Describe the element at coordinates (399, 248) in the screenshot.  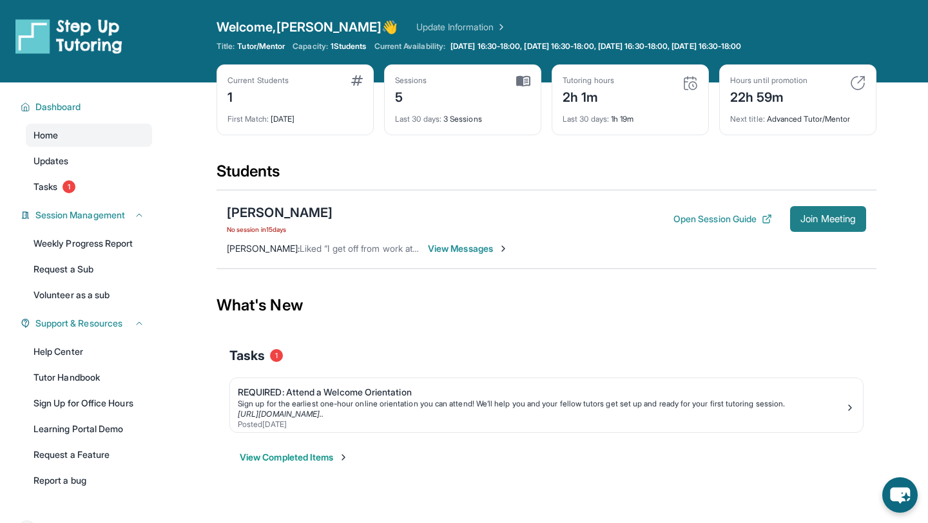
I see `span: Liked “I get off from work at 4:30 5 works better.”` at that location.